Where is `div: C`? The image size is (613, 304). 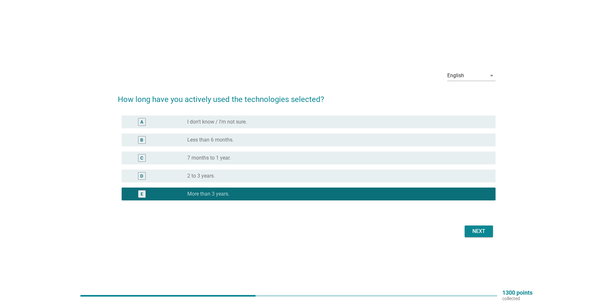
div: C is located at coordinates (141, 158).